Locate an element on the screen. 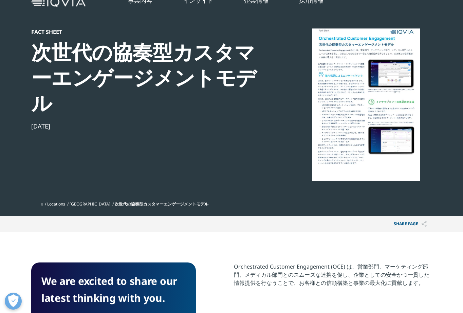  div: Orchestrated Customer Engagement (OCE) は、営業部門、マーケティング部門、メディカル部門とのスムーズな連携を促し、企業としての安全かつ一貫した情報提供を行な... is located at coordinates (332, 275).